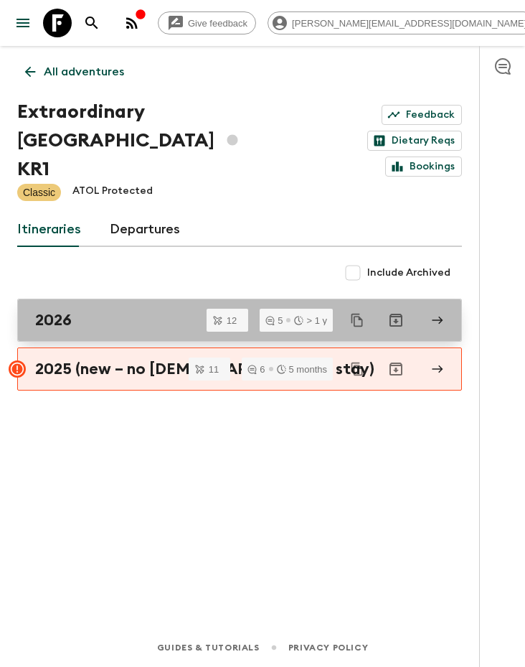  I want to click on a: Feedback, so click(422, 115).